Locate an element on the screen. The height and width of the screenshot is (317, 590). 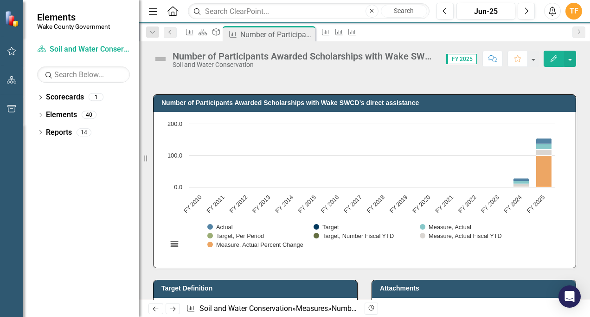
text: Target is located at coordinates (331, 227).